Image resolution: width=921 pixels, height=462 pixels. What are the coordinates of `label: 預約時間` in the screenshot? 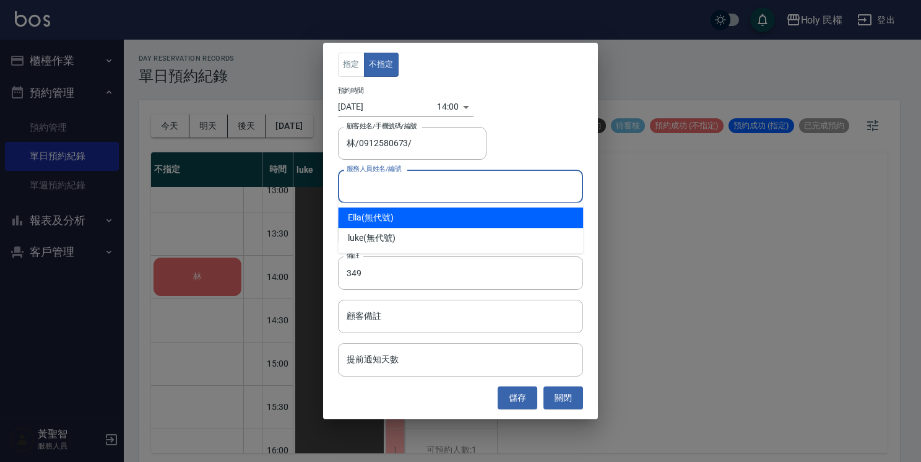 It's located at (351, 90).